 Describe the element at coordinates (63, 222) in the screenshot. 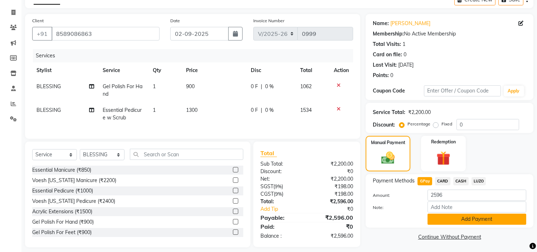

I see `div: Gel Polish For Hand (₹900)` at that location.